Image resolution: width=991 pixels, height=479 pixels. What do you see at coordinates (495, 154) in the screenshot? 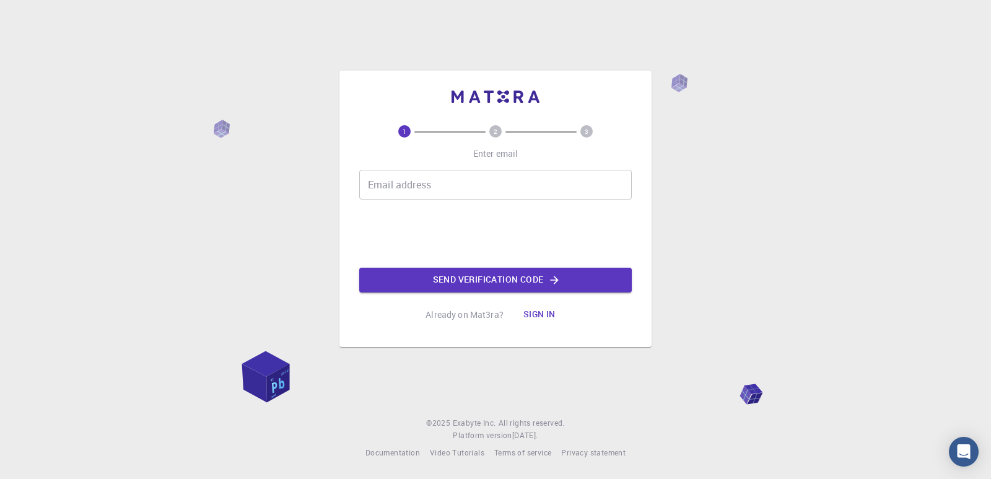
I see `p: Enter email` at bounding box center [495, 154].